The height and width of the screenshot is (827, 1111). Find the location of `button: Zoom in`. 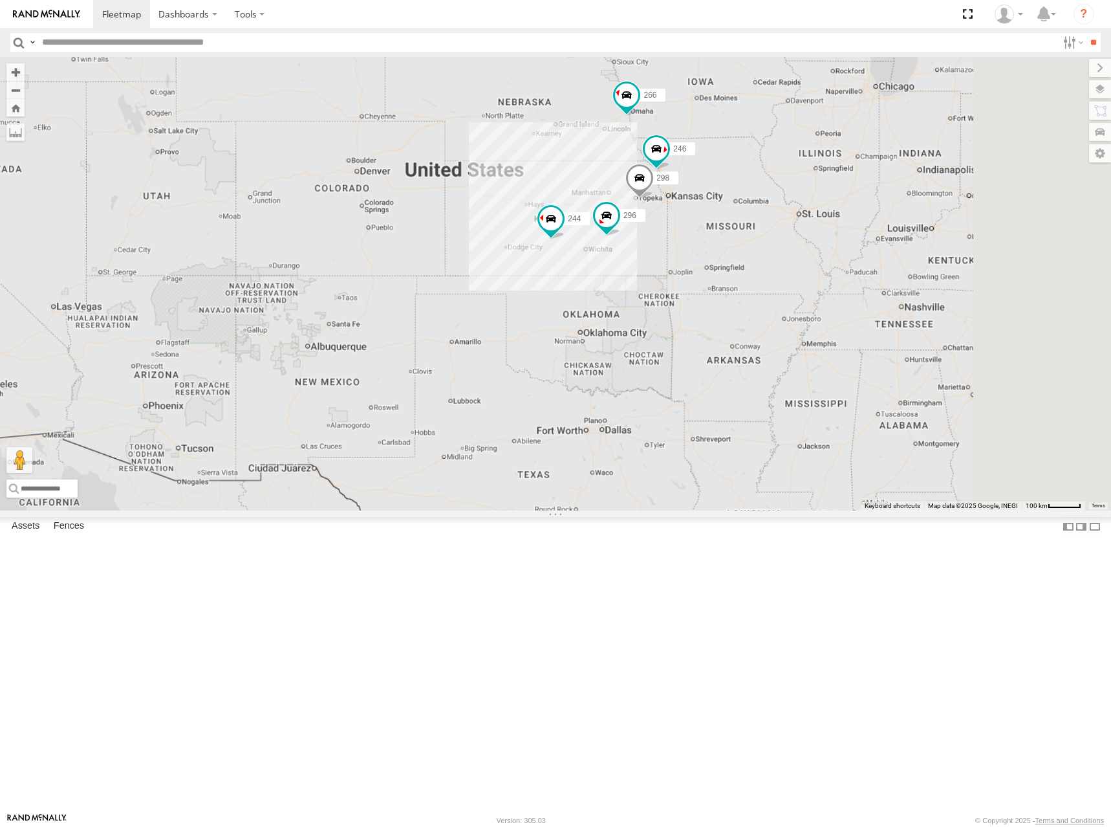

button: Zoom in is located at coordinates (16, 72).